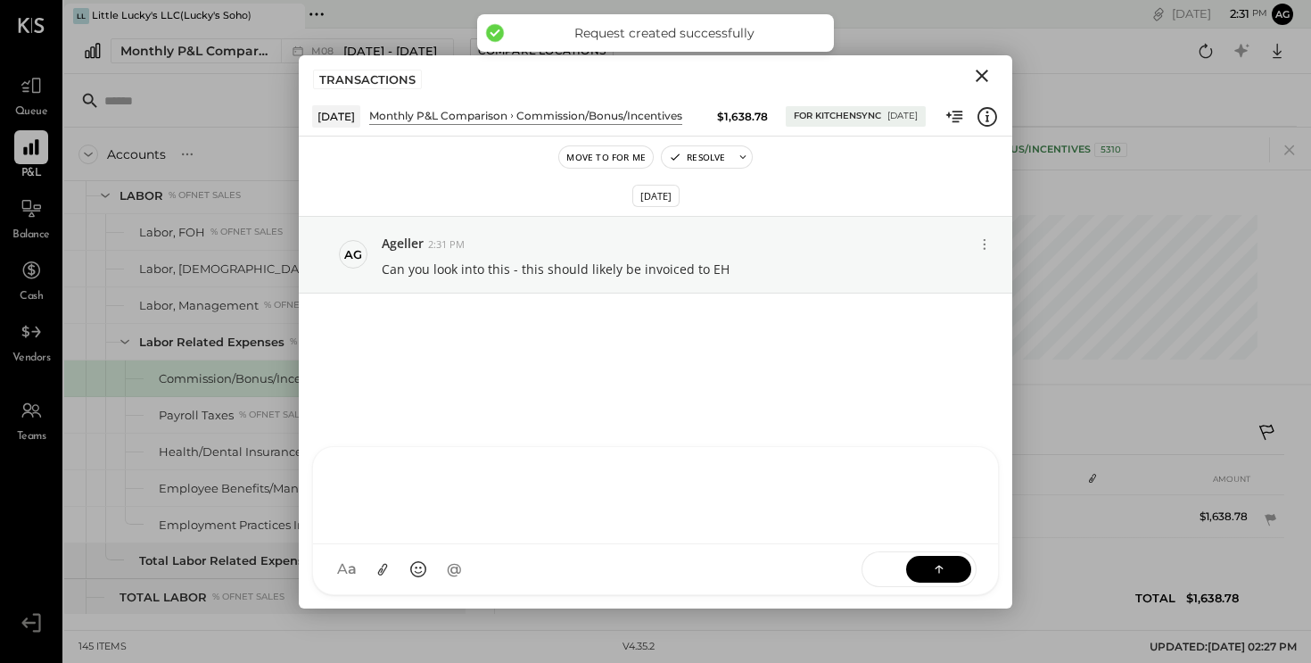 This screenshot has height=663, width=1311. I want to click on div: TOTAL LABOR, so click(163, 597).